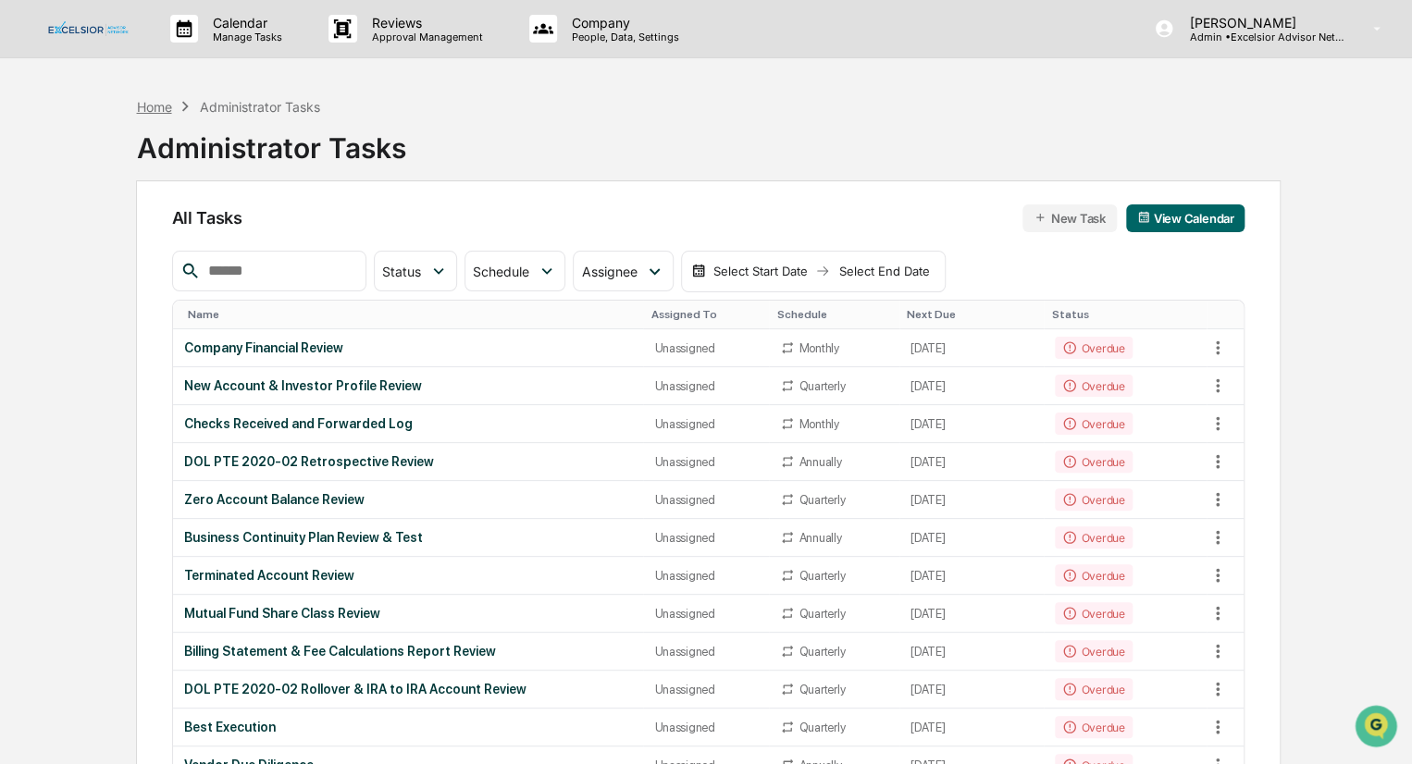 The width and height of the screenshot is (1412, 764). What do you see at coordinates (408, 500) in the screenshot?
I see `div: Zero Account Balance Review` at bounding box center [408, 500].